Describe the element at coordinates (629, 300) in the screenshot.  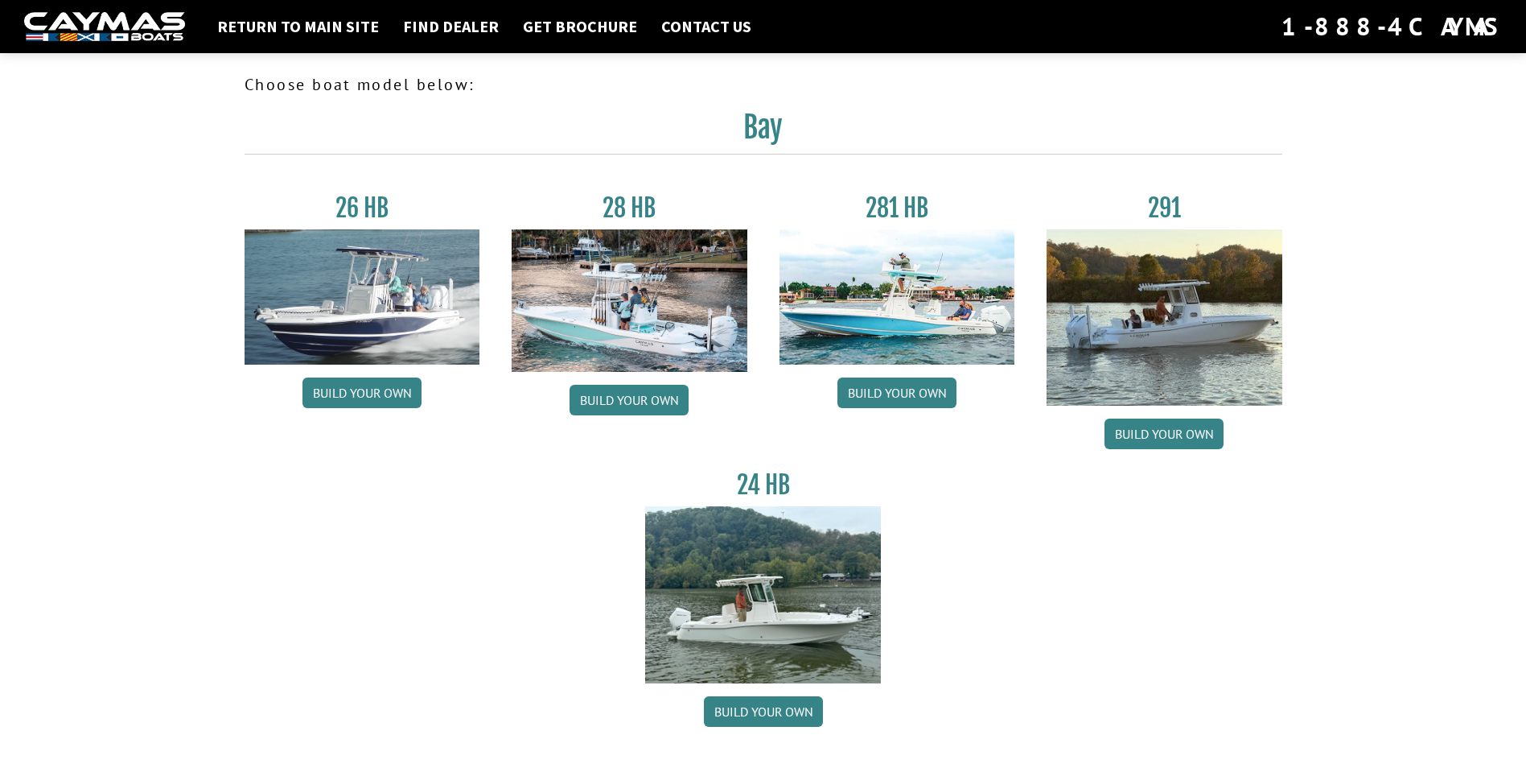
I see `img: 28_hb_thumbnail_for_caymas_connect.jpg` at that location.